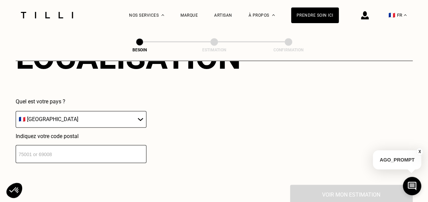  I want to click on button: X, so click(419, 152).